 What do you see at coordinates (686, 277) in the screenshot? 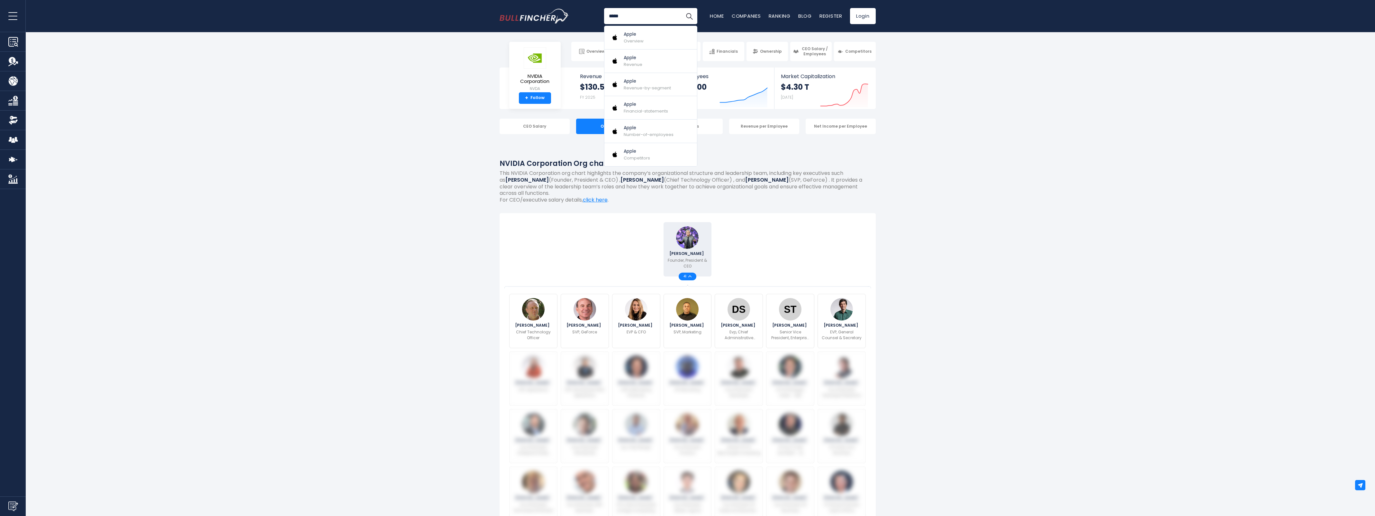
I see `span: 41` at bounding box center [686, 277].